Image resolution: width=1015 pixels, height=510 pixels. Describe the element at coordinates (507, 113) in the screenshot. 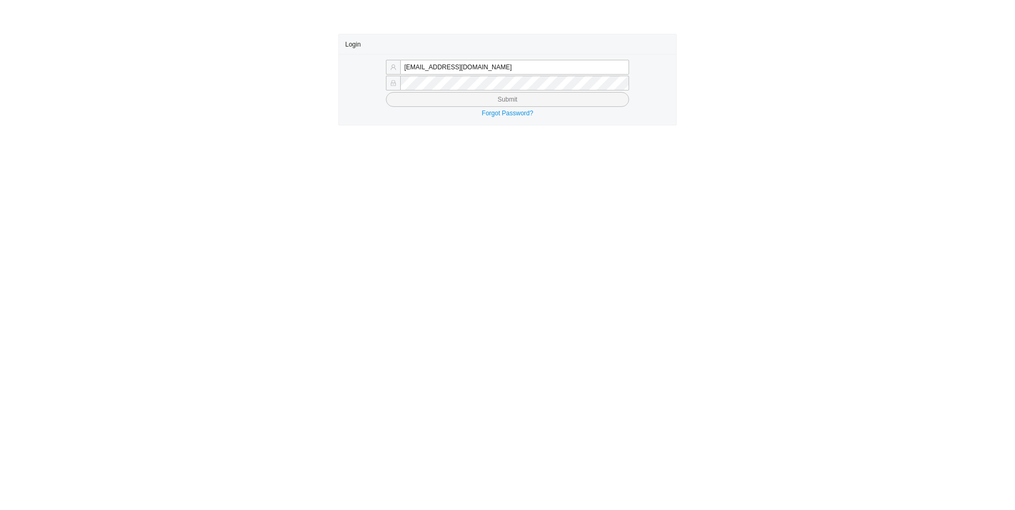

I see `a: Forgot Password?` at that location.